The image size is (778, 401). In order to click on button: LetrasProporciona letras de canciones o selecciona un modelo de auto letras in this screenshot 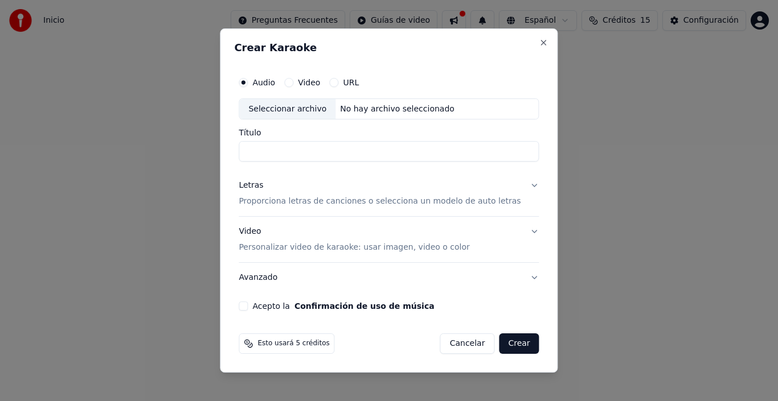, I will do `click(388, 194)`.